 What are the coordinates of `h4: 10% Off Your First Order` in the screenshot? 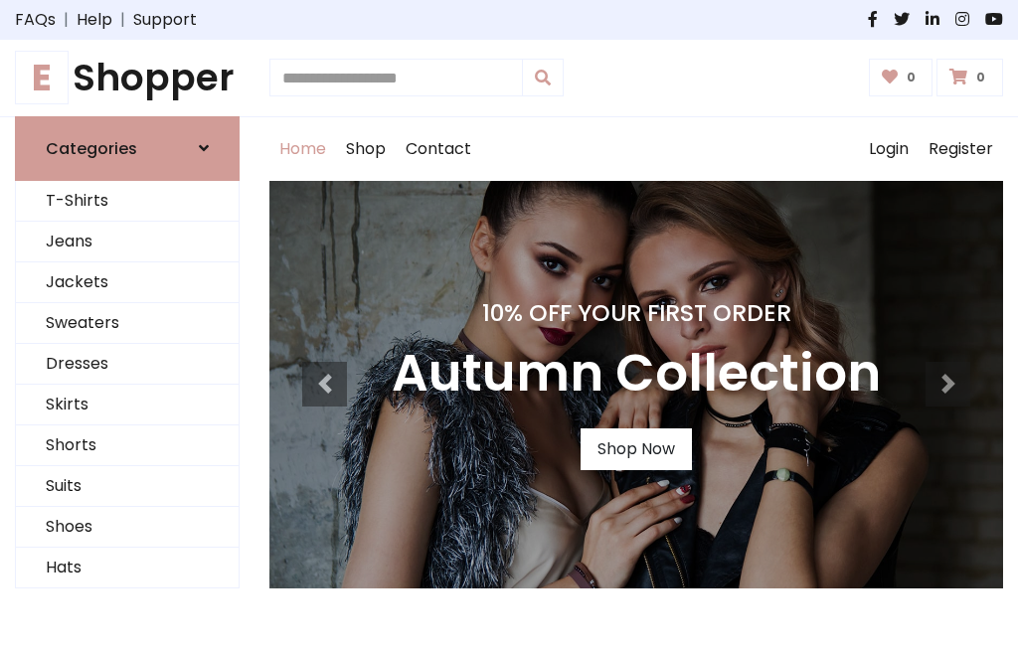 It's located at (636, 313).